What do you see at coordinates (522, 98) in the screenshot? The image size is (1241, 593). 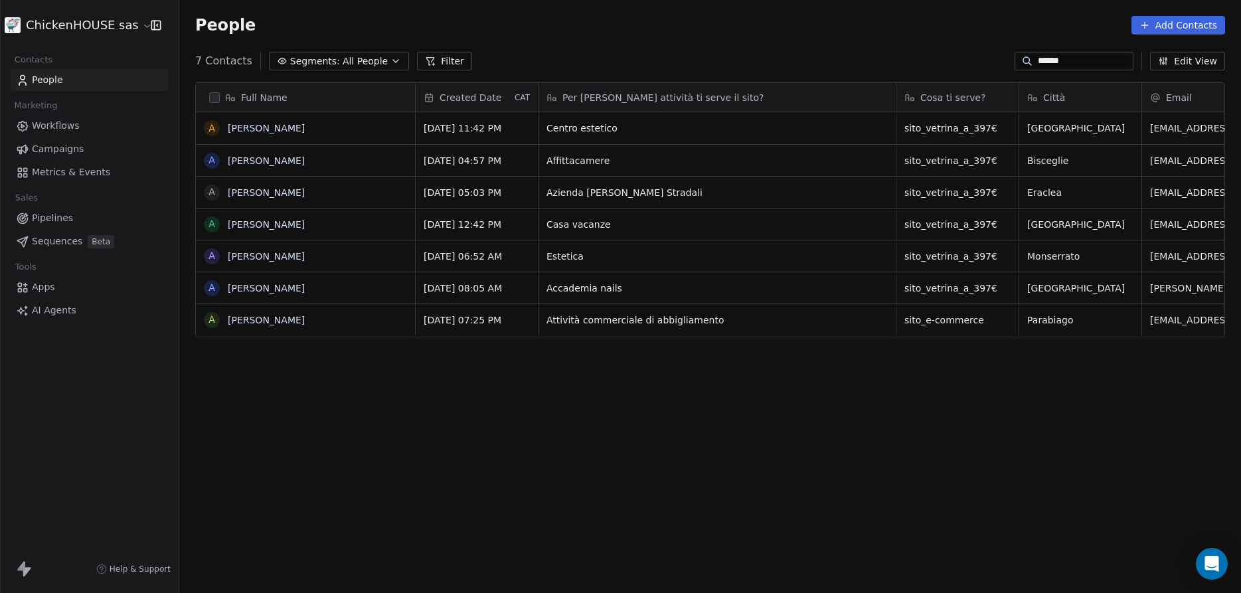 I see `span: CAT` at bounding box center [522, 98].